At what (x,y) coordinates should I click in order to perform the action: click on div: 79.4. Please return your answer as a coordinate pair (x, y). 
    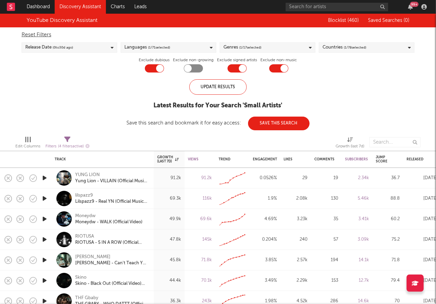
    Looking at the image, I should click on (388, 281).